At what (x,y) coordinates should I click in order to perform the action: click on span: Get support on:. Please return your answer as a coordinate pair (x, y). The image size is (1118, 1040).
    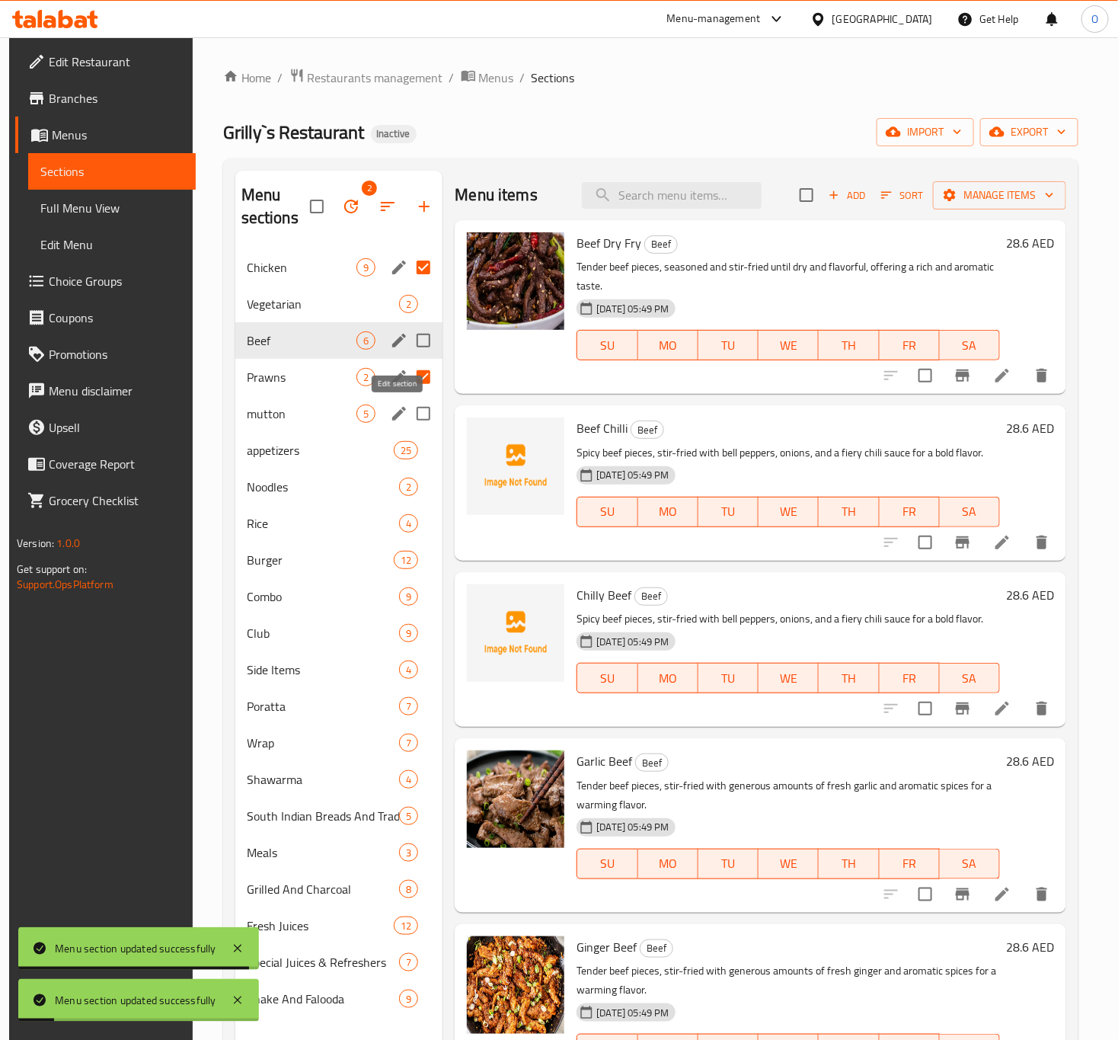
    Looking at the image, I should click on (52, 569).